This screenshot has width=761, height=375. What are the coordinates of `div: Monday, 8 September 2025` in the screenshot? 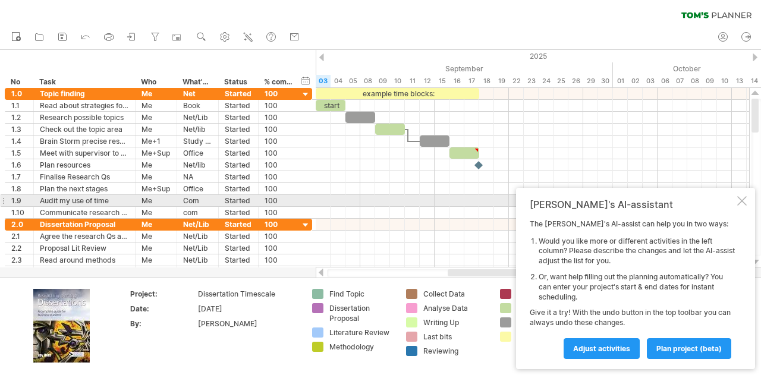 It's located at (367, 81).